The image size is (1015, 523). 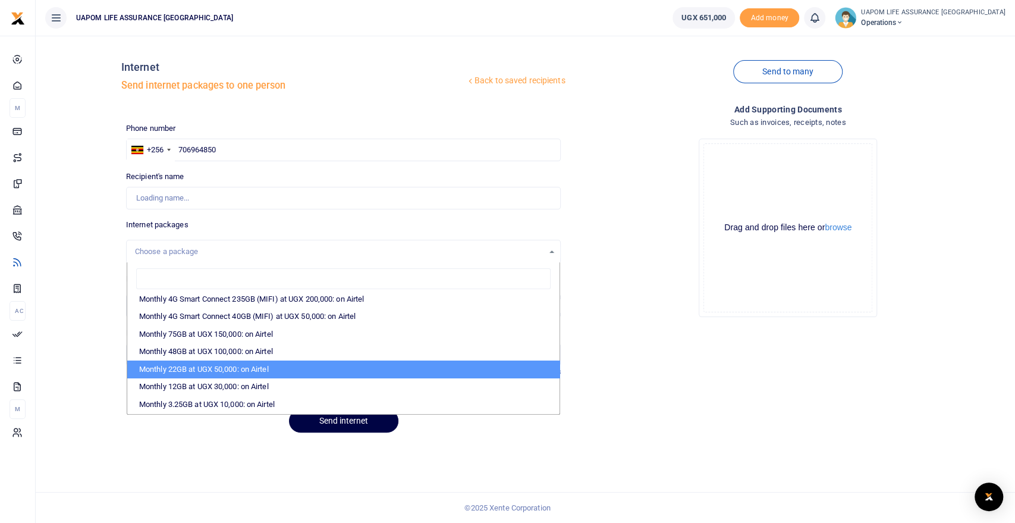 I want to click on label: Internet packages, so click(x=157, y=225).